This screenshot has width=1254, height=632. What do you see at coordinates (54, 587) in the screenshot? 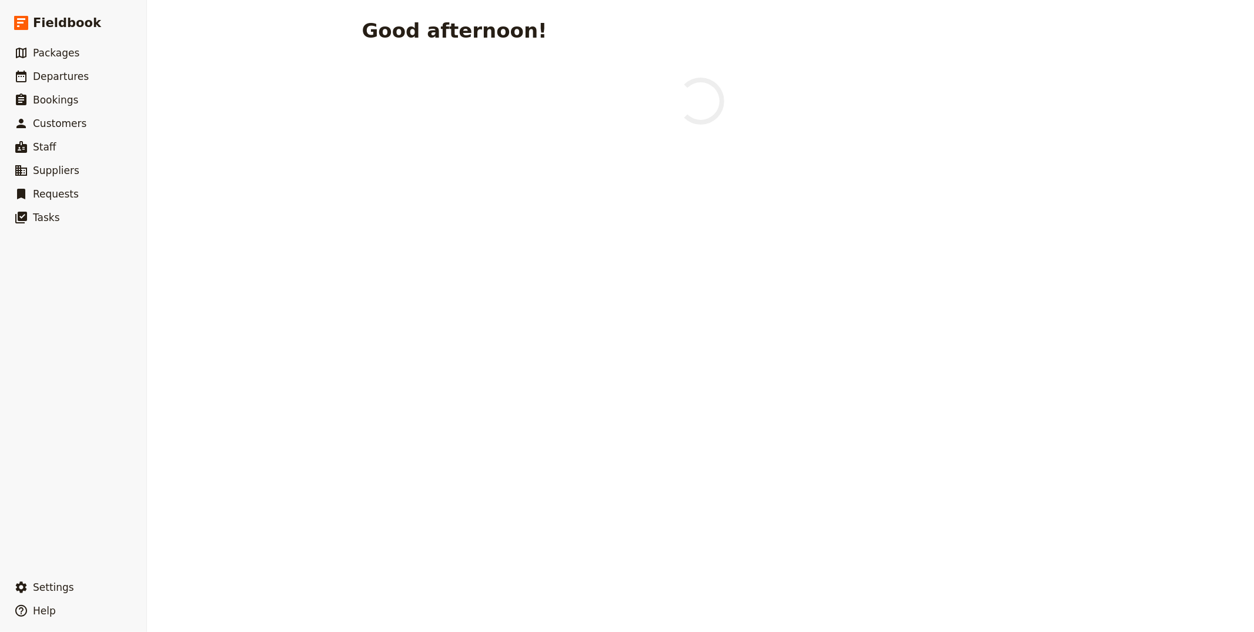
I see `span: Settings` at bounding box center [54, 587].